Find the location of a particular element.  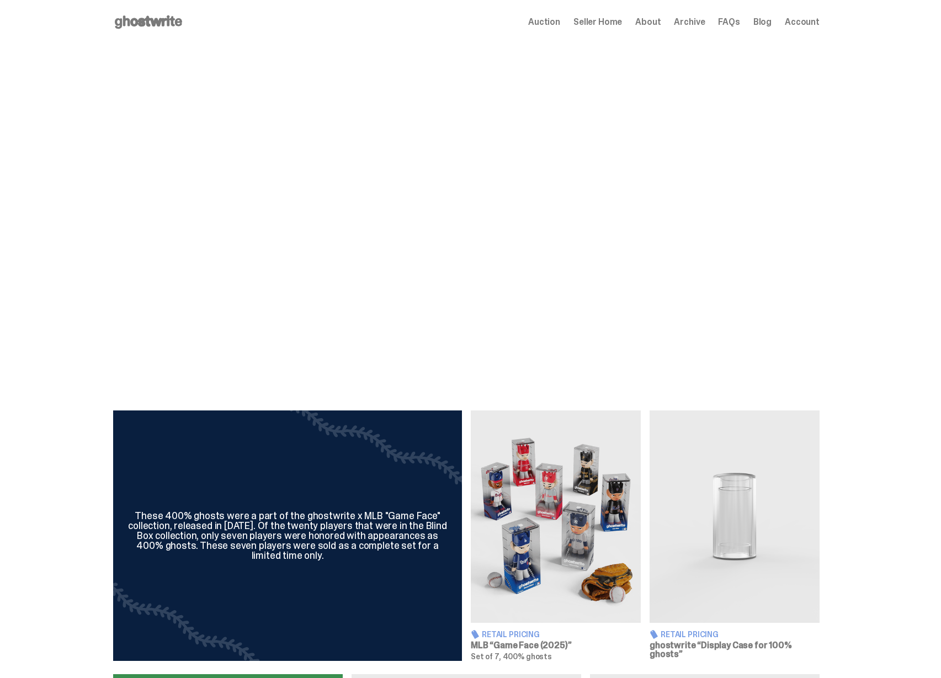

a: Archive is located at coordinates (690, 22).